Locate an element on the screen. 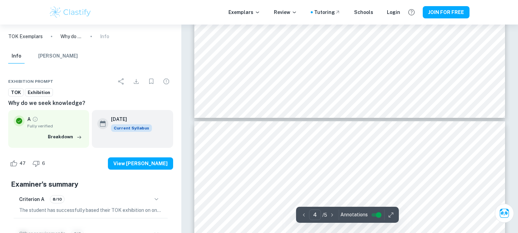  div: Report issue is located at coordinates (166, 82).